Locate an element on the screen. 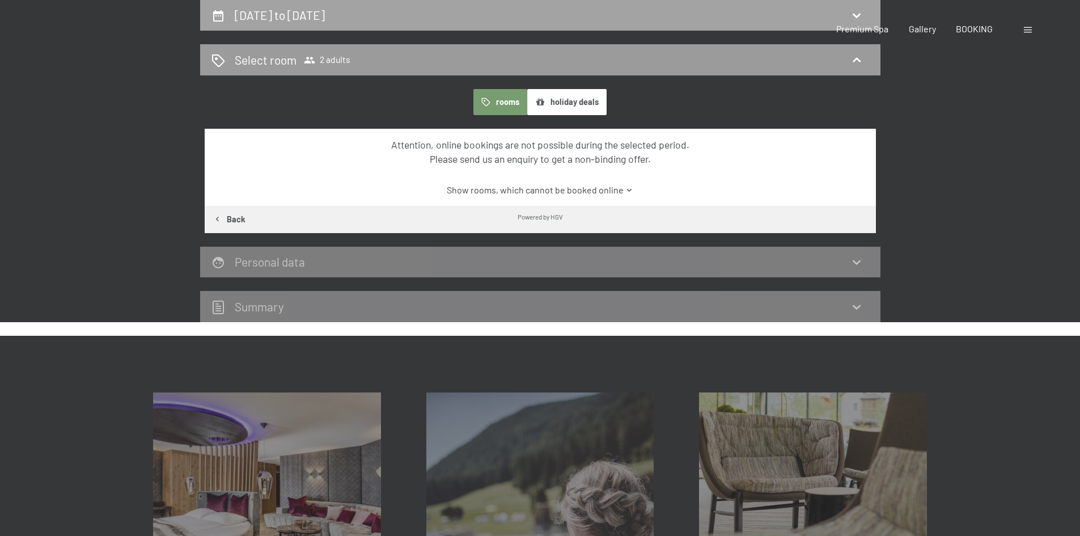 This screenshot has height=536, width=1080. div: Attention, online bookings are not possible during the selected period. Please send us an enquiry... is located at coordinates (540, 151).